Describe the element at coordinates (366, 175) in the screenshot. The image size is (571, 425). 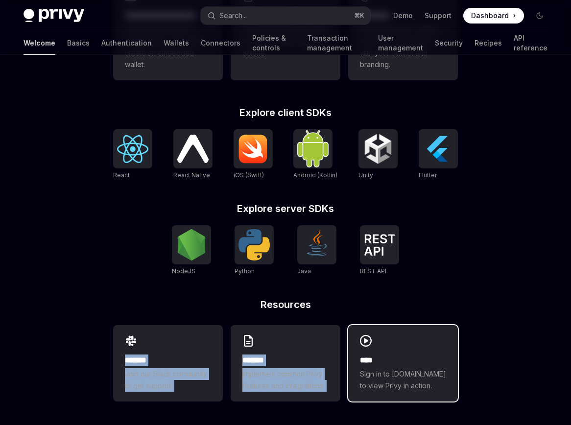
I see `span: Unity` at that location.